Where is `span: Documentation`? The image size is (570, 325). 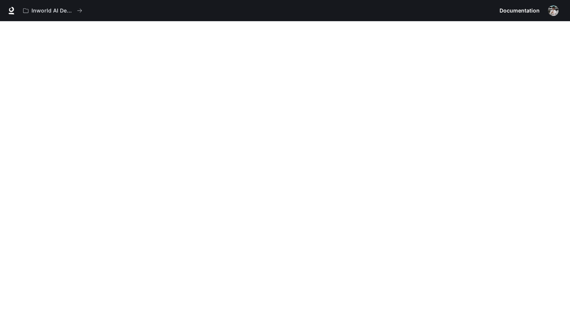
span: Documentation is located at coordinates (520, 11).